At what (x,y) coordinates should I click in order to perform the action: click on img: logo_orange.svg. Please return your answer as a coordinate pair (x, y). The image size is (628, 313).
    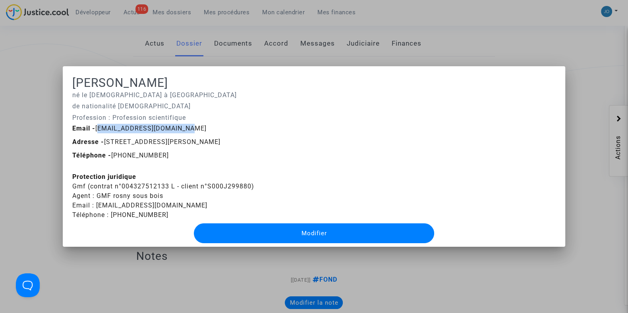
    Looking at the image, I should click on (16, 16).